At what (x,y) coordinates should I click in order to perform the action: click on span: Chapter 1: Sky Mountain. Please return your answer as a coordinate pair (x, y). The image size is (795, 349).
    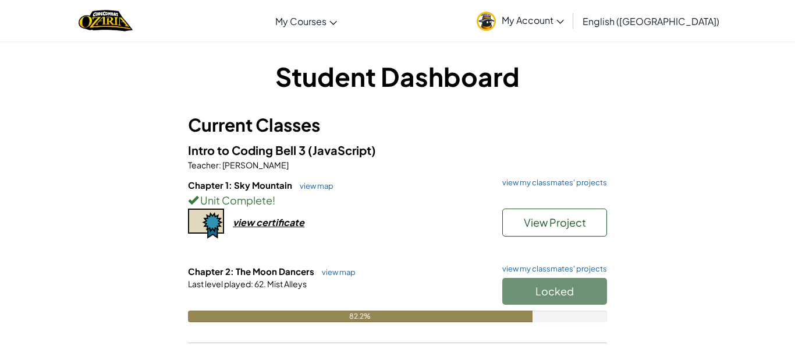
    Looking at the image, I should click on (241, 185).